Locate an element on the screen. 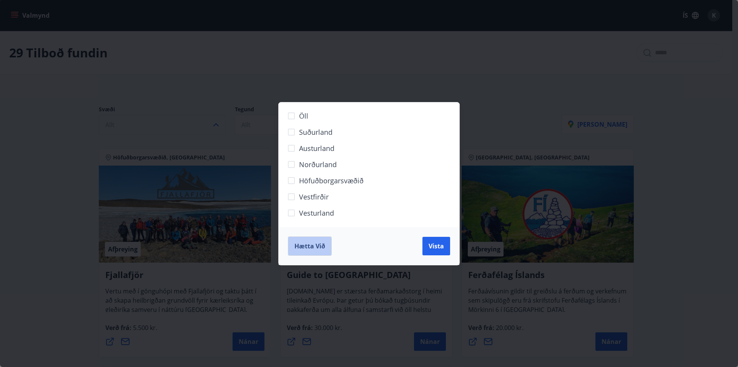 This screenshot has width=738, height=367. span: Vestfirðir is located at coordinates (314, 197).